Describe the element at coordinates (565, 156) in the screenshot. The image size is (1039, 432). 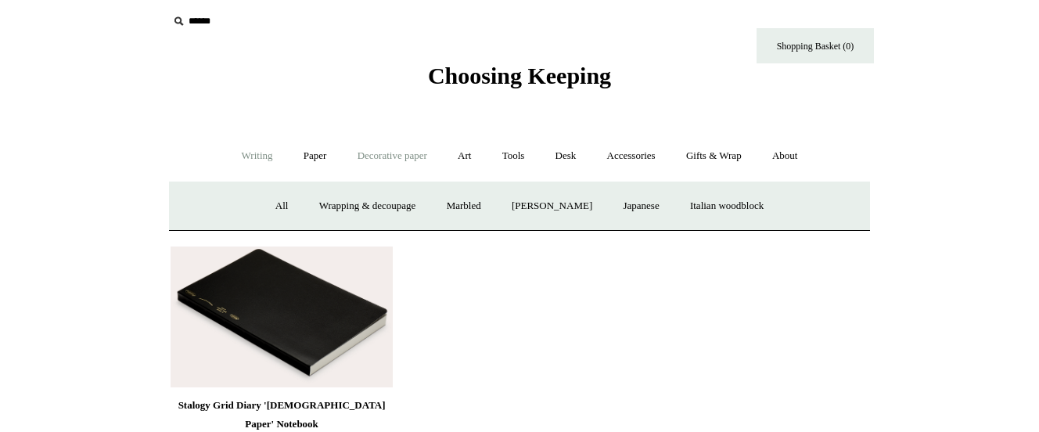
I see `a: Desk` at that location.